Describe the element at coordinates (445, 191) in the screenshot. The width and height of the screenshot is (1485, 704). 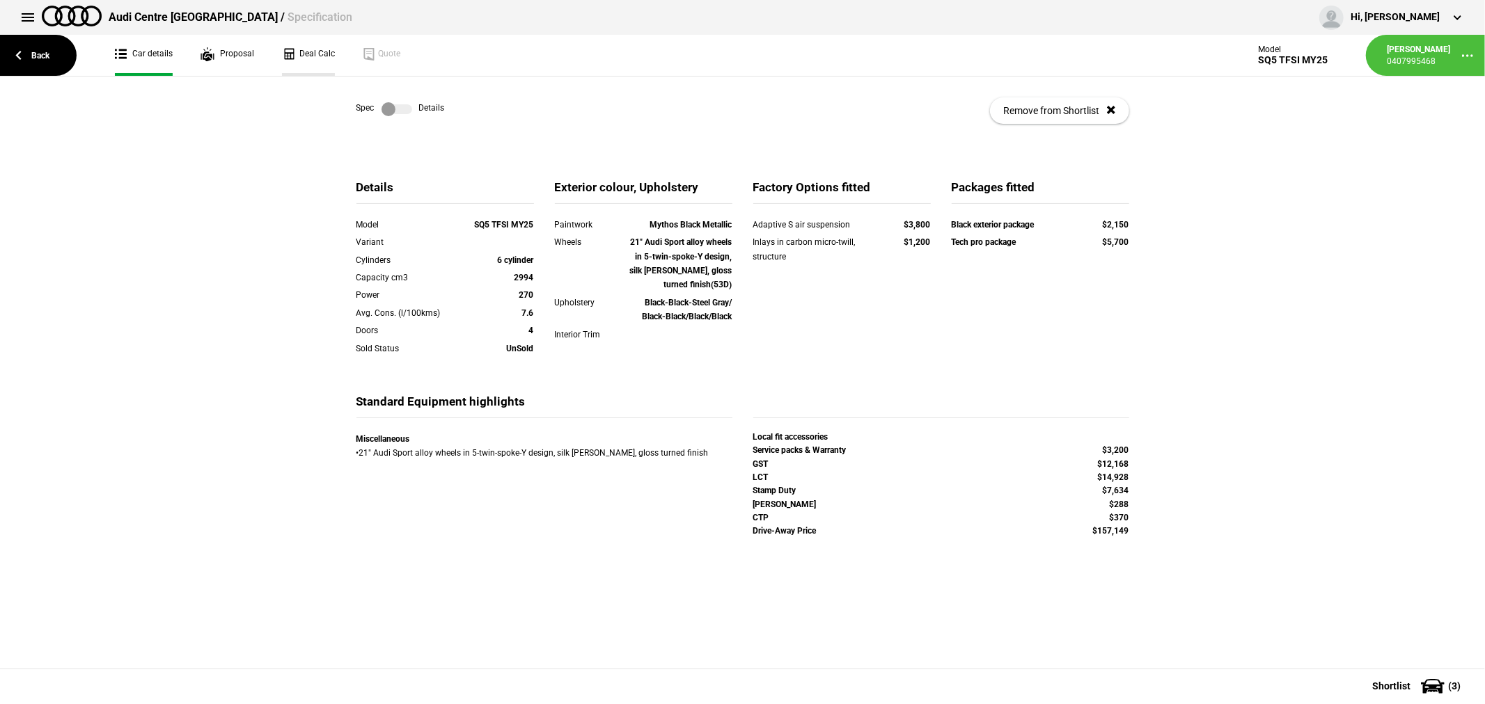
I see `div: Details` at that location.